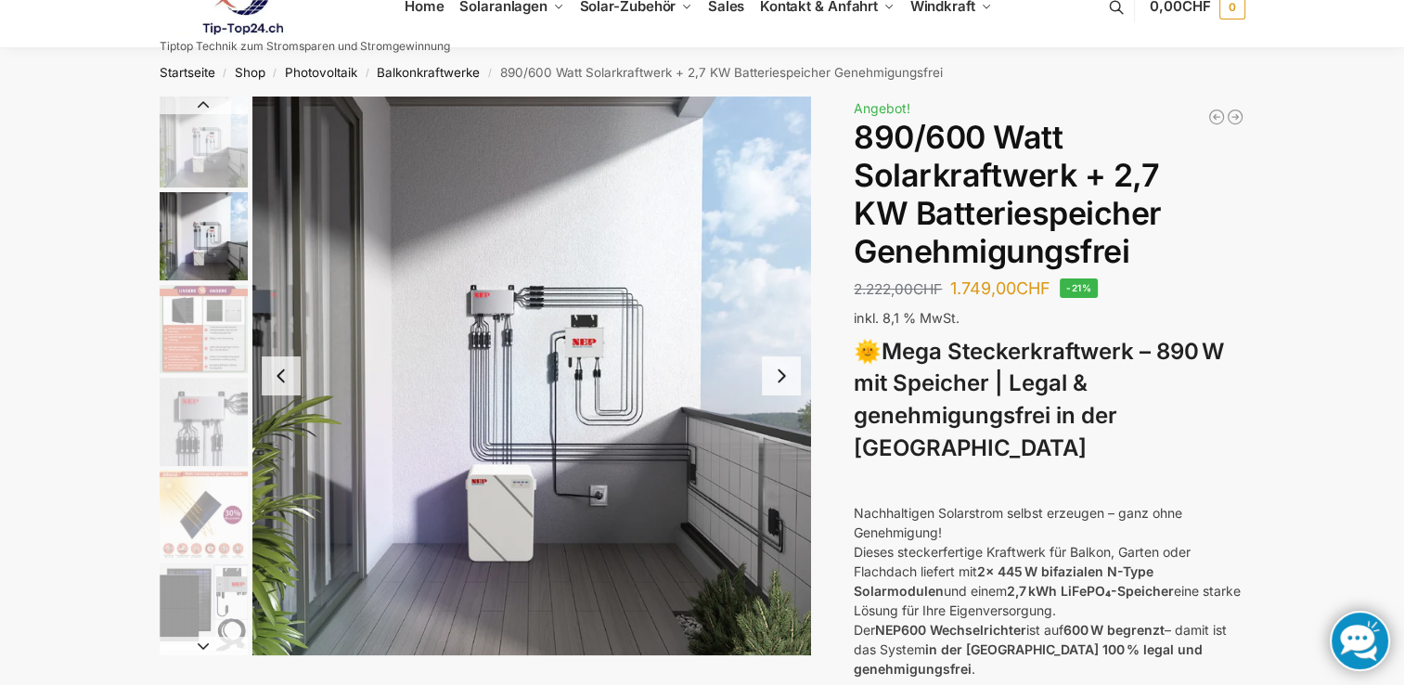  What do you see at coordinates (203, 421) in the screenshot?
I see `img: BDS1000` at bounding box center [203, 421].